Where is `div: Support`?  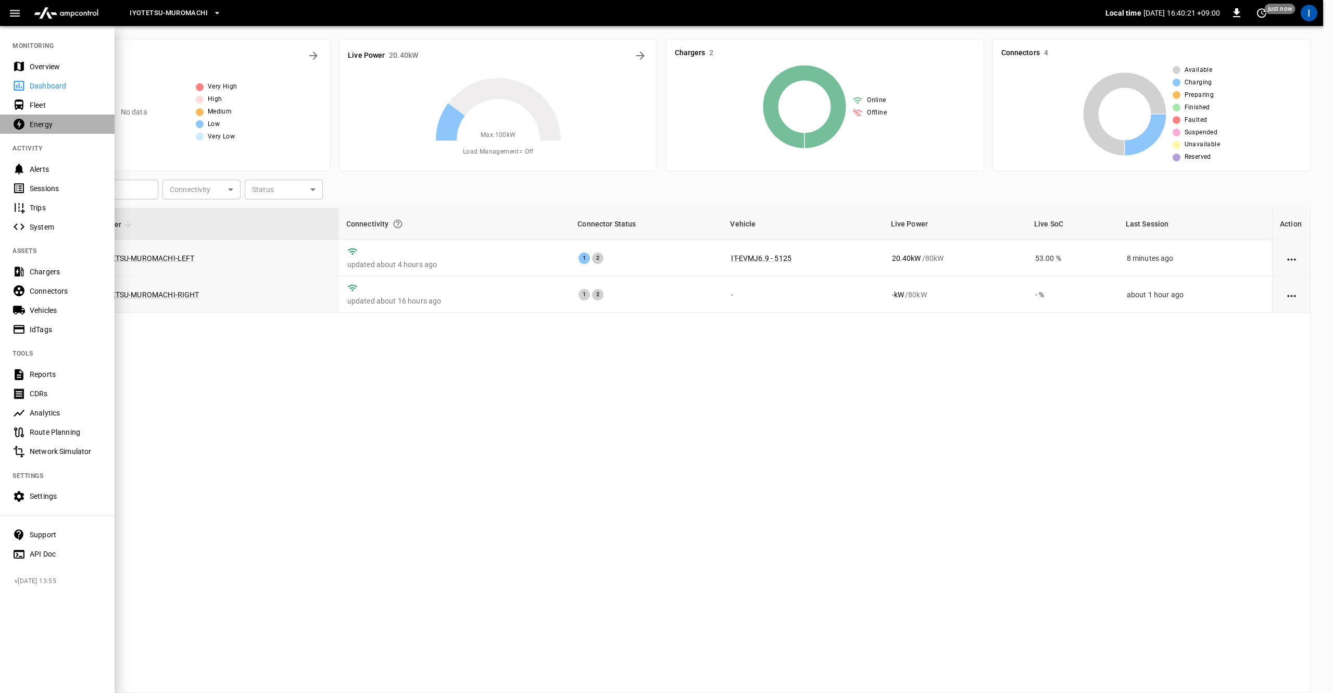
div: Support is located at coordinates (66, 535).